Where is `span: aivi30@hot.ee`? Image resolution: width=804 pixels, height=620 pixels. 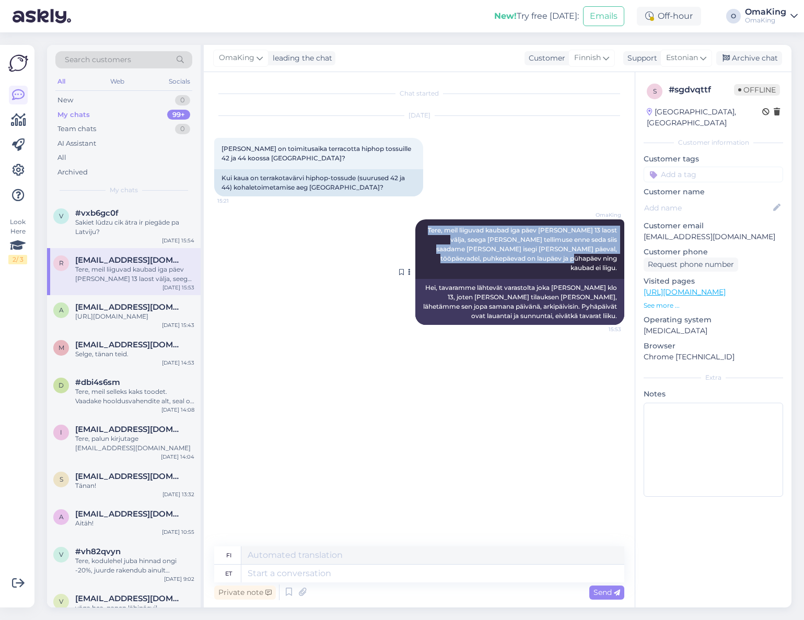 span: aivi30@hot.ee is located at coordinates (130, 307).